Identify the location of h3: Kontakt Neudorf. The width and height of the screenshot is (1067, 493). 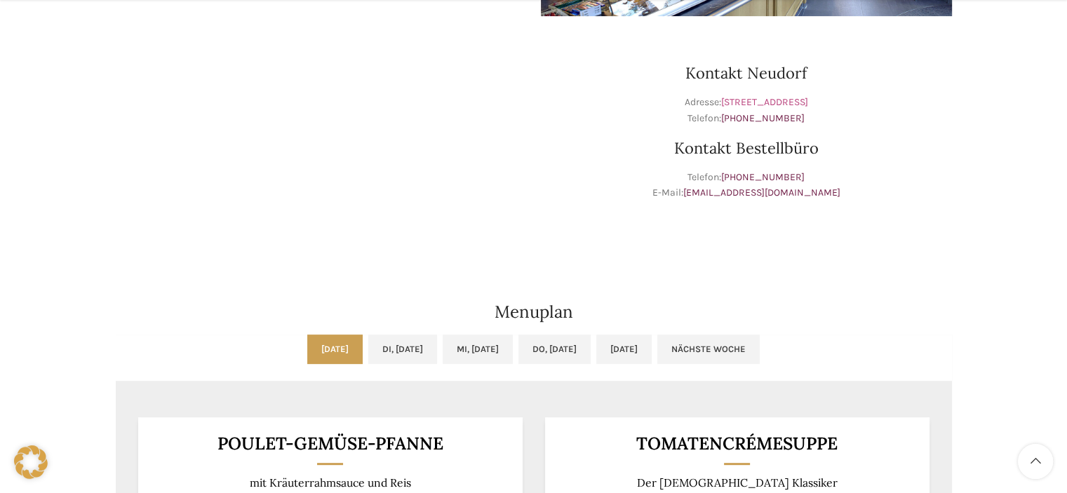
(746, 73).